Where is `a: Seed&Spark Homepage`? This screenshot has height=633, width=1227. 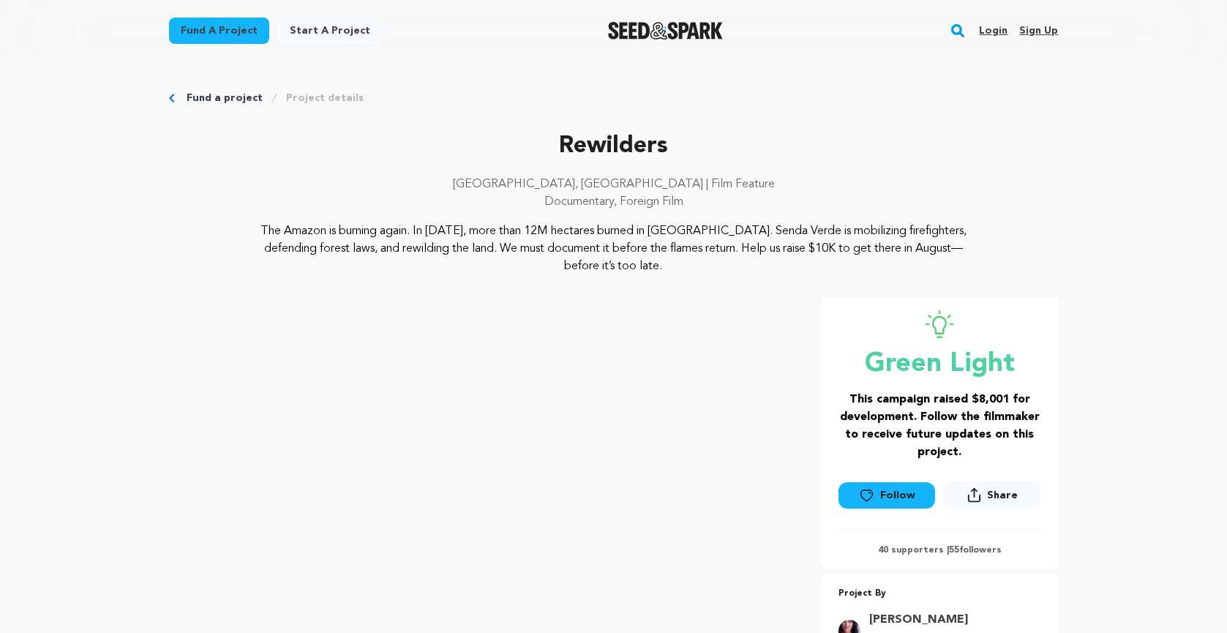 a: Seed&Spark Homepage is located at coordinates (665, 31).